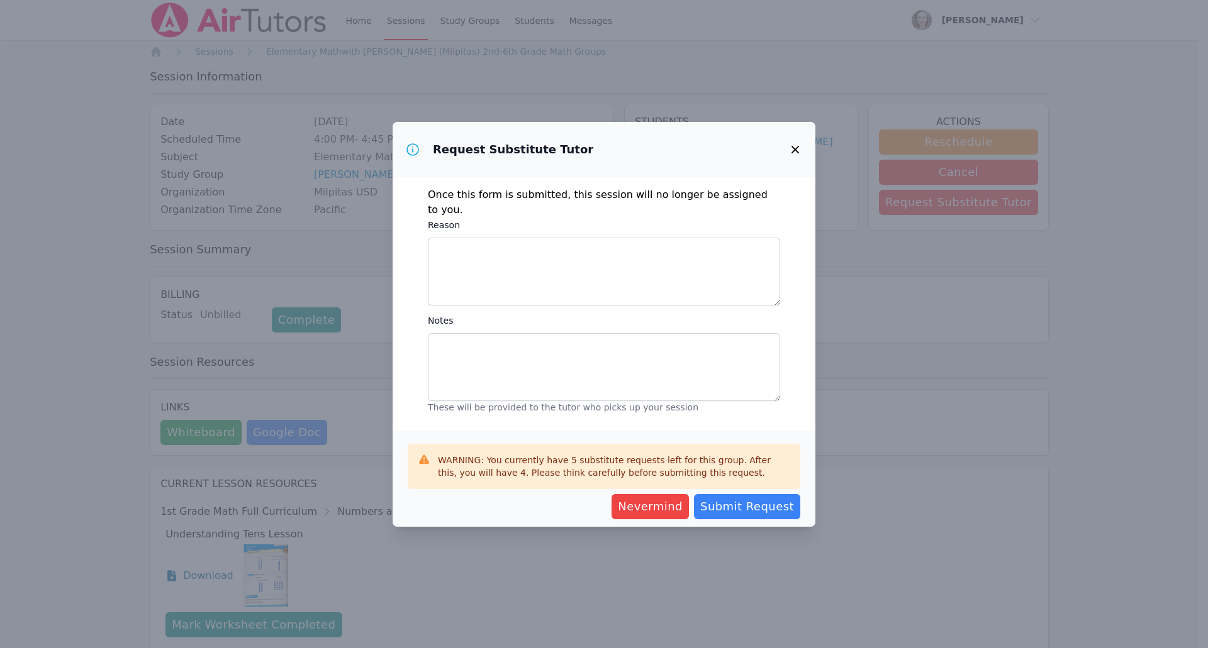  Describe the element at coordinates (604, 203) in the screenshot. I see `p: Once this form is submitted, this session will no longer be assigned to you.` at that location.